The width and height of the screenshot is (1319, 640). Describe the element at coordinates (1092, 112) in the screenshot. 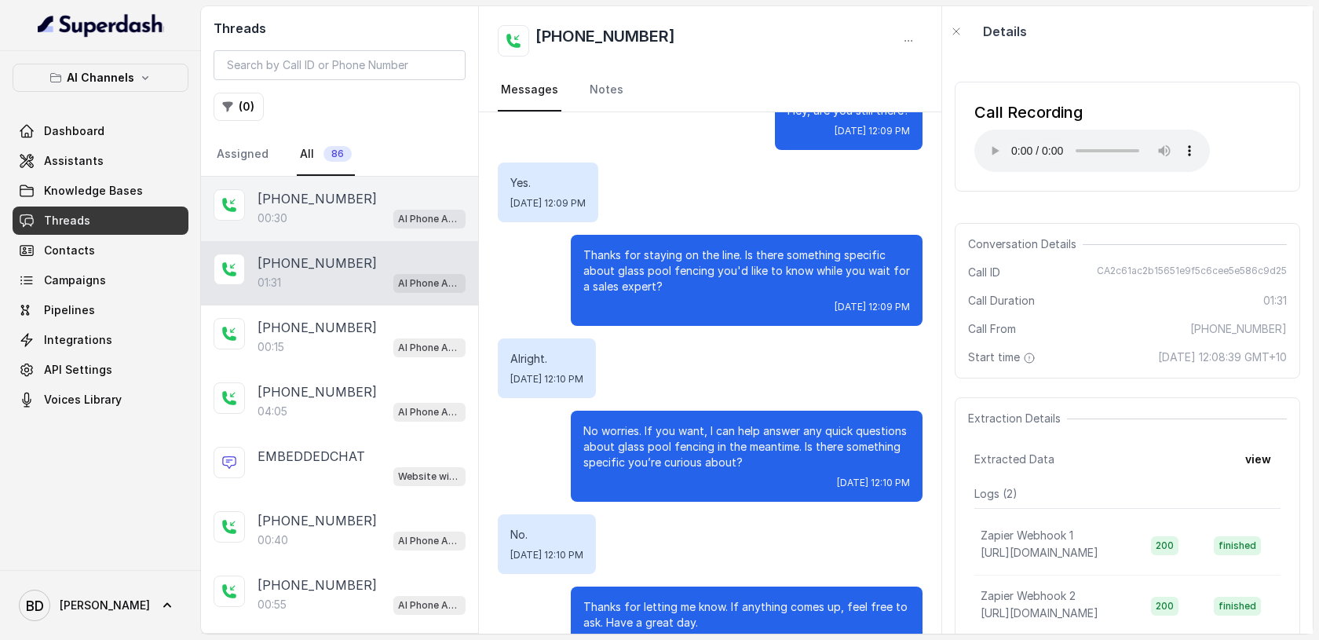

I see `div: Call Recording` at that location.